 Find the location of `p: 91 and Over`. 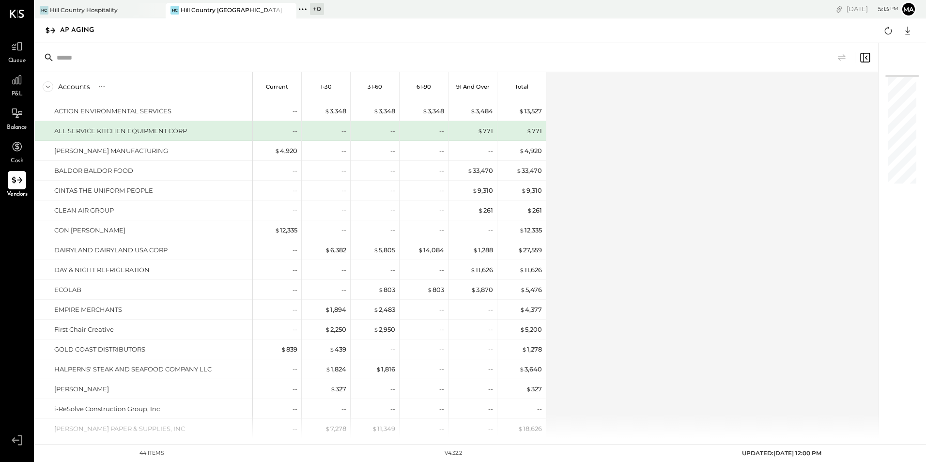

p: 91 and Over is located at coordinates (473, 87).